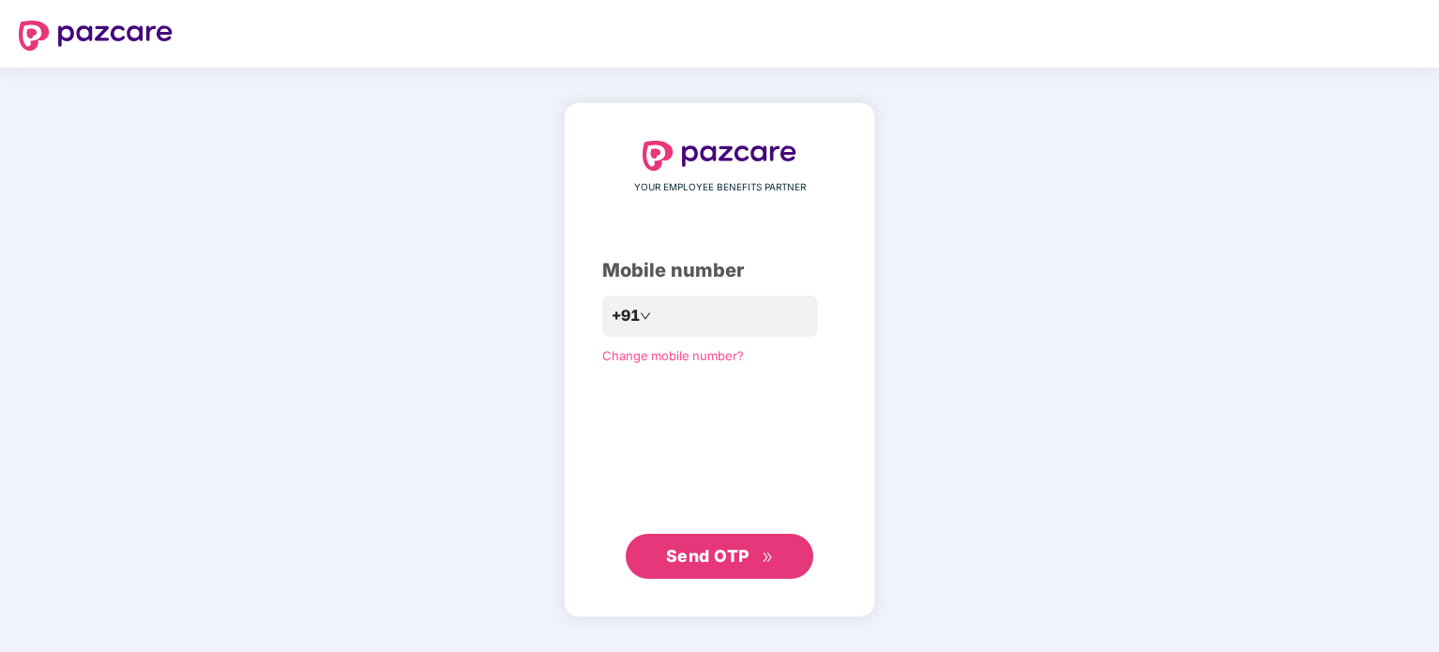 The width and height of the screenshot is (1439, 652). What do you see at coordinates (625, 315) in the screenshot?
I see `span: +91` at bounding box center [625, 315].